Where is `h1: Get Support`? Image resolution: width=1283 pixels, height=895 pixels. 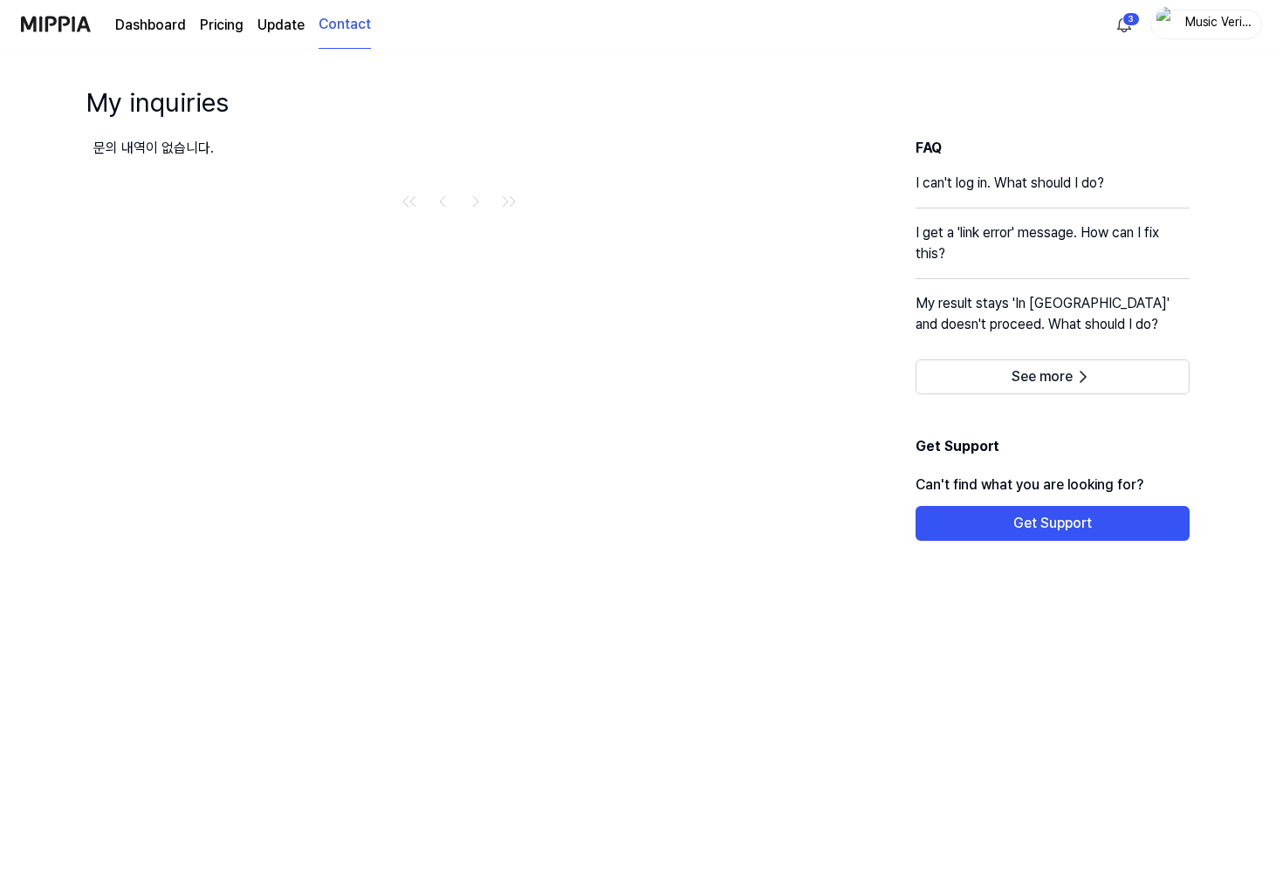 h1: Get Support is located at coordinates (1052, 450).